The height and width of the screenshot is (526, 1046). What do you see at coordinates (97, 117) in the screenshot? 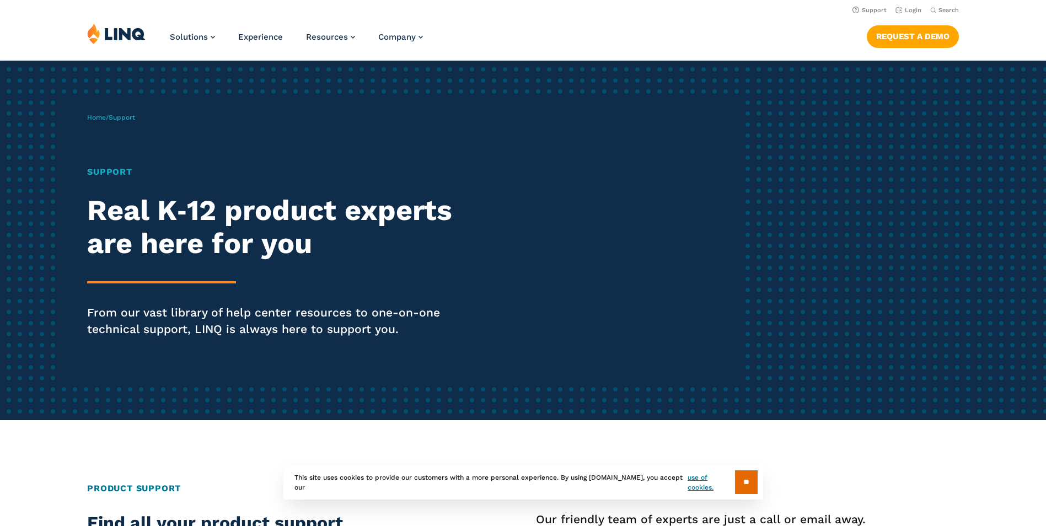
I see `a: Home` at bounding box center [97, 117].